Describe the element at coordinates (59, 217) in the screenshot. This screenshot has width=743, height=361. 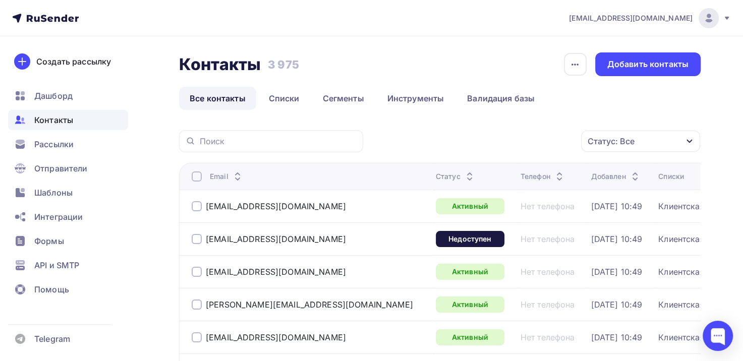
I see `span: Интеграции` at that location.